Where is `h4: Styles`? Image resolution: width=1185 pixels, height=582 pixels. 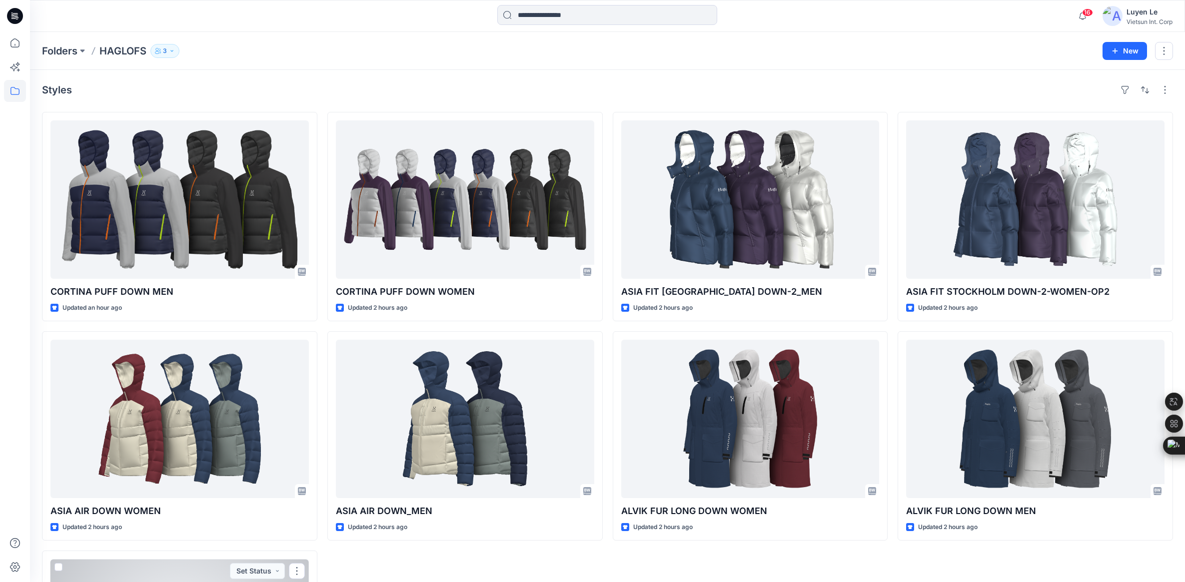 h4: Styles is located at coordinates (57, 90).